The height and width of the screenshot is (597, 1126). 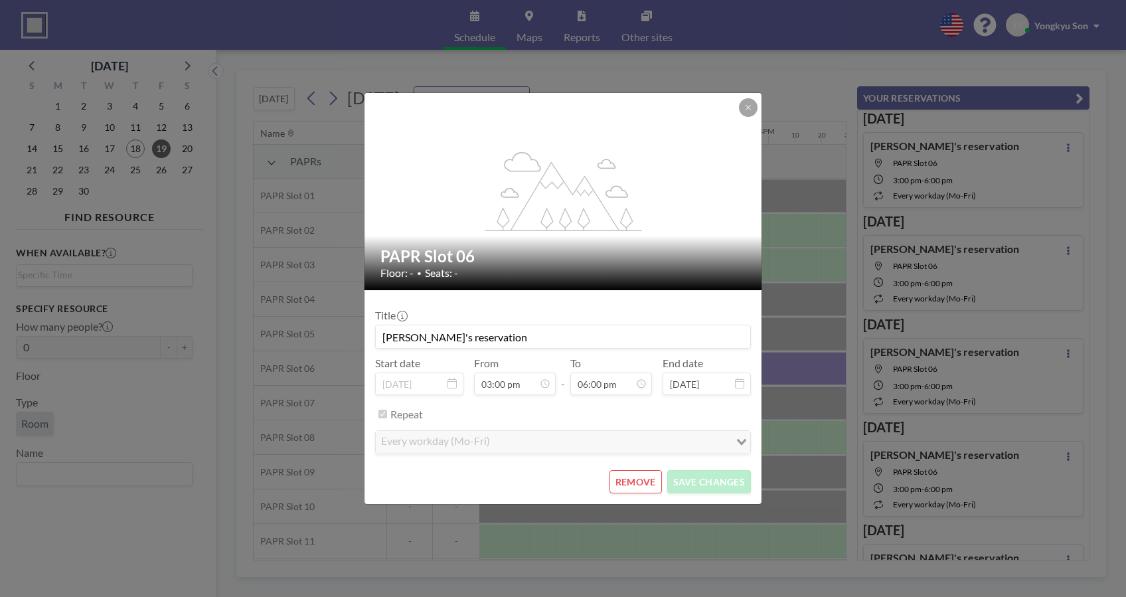 I want to click on span: Floor: -, so click(x=397, y=273).